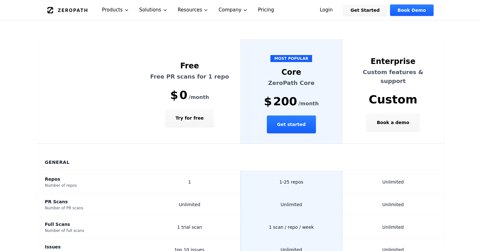 The width and height of the screenshot is (481, 251). Describe the element at coordinates (183, 95) in the screenshot. I see `span: 0` at that location.